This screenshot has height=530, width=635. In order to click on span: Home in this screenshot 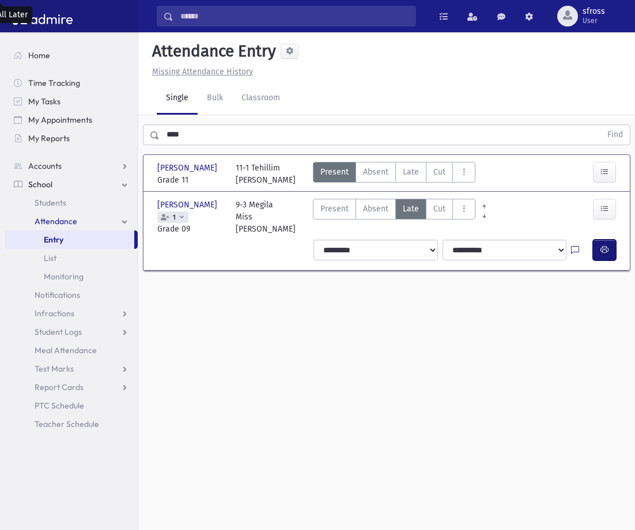, I will do `click(39, 55)`.